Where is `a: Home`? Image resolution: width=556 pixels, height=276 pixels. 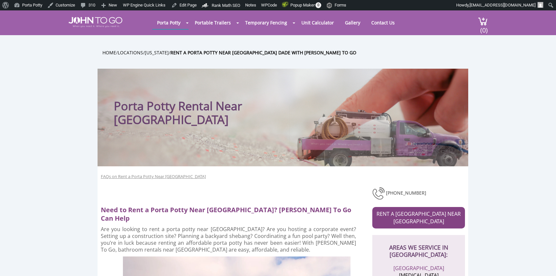
a: Home is located at coordinates (109, 52).